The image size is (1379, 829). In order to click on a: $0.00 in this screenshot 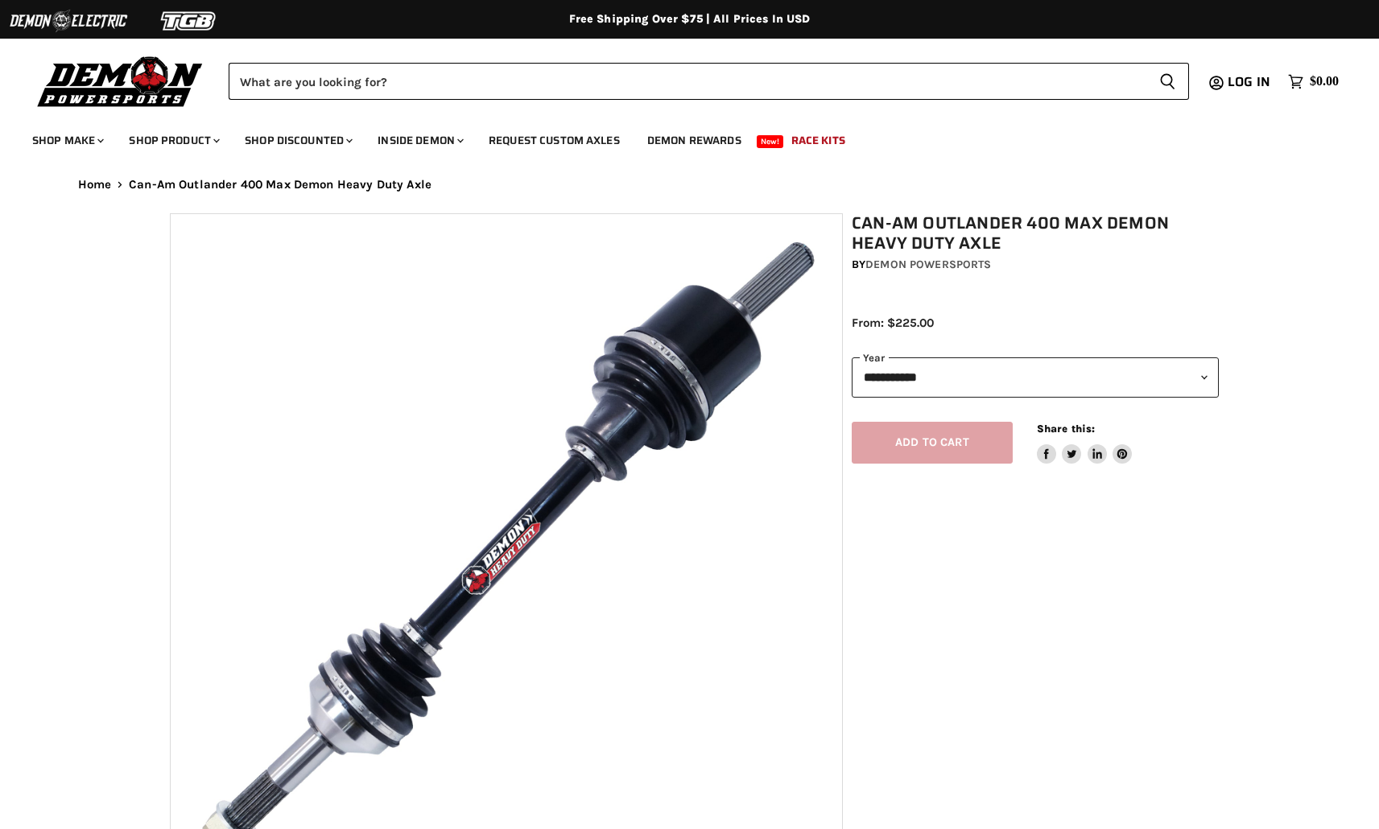, I will do `click(1313, 81)`.